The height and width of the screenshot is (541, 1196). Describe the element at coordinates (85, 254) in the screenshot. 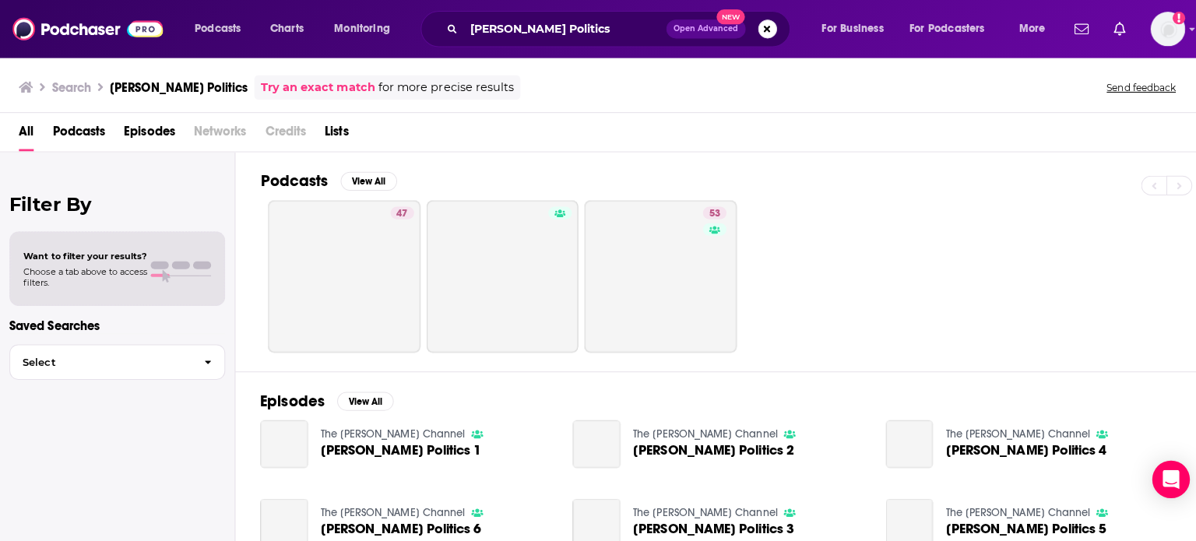

I see `span: Want to filter your results?` at that location.